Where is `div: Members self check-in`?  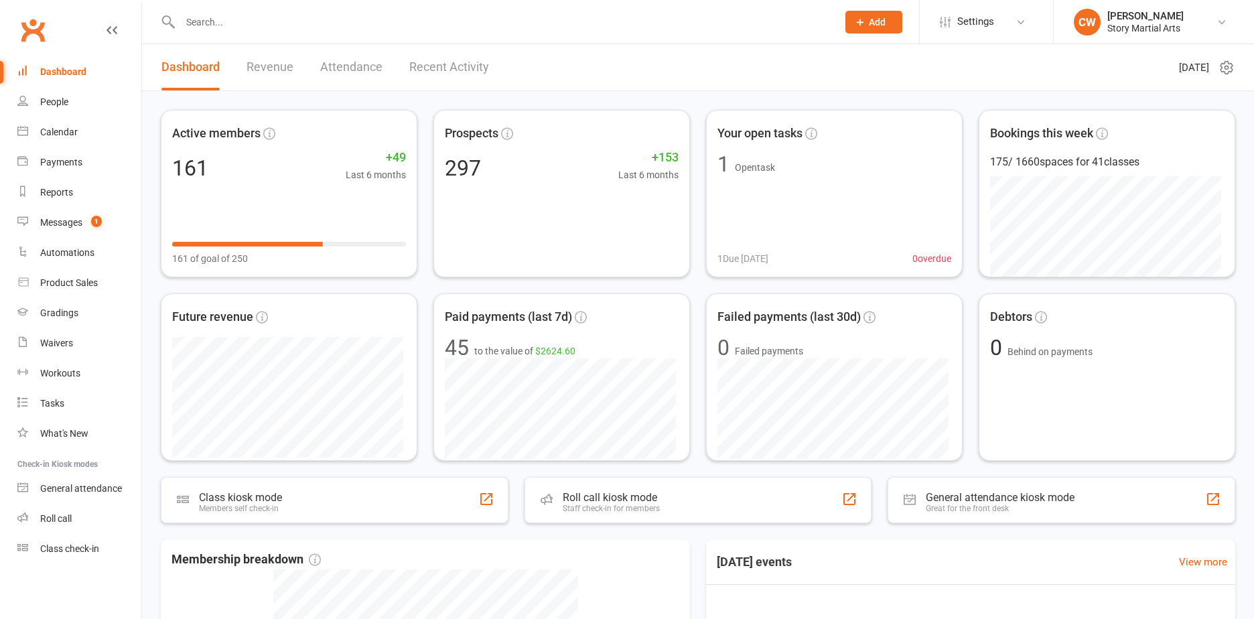 div: Members self check-in is located at coordinates (241, 509).